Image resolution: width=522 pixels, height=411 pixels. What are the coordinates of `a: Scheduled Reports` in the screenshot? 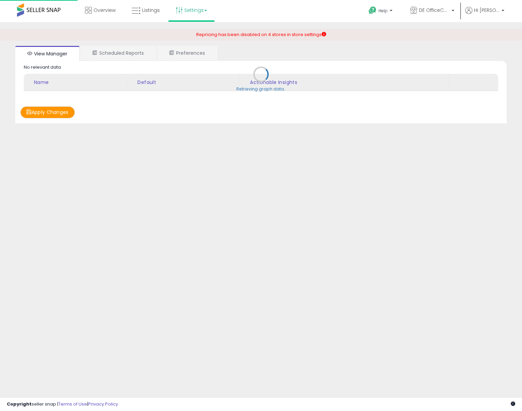 It's located at (118, 53).